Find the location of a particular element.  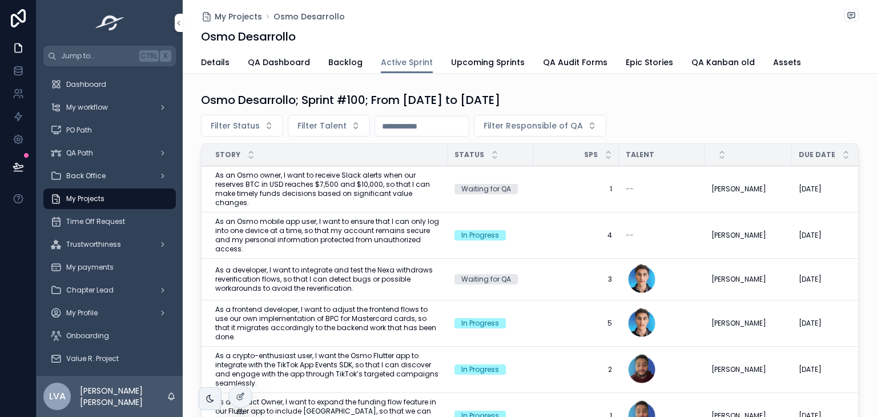

a: Trustworthiness is located at coordinates (110, 244).